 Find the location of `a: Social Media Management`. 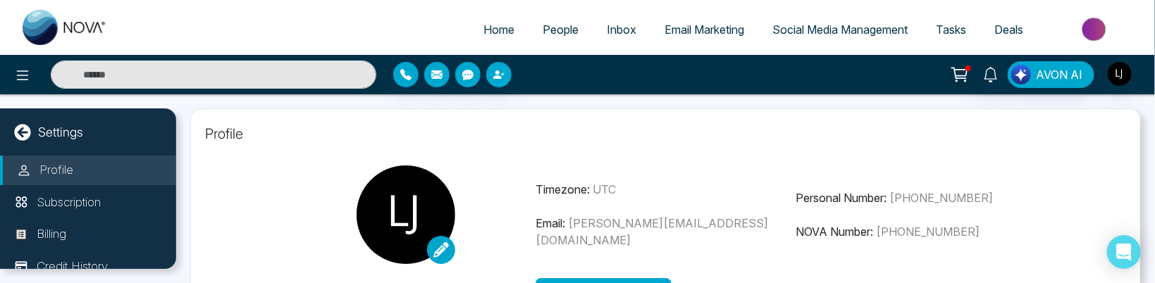

a: Social Media Management is located at coordinates (840, 30).